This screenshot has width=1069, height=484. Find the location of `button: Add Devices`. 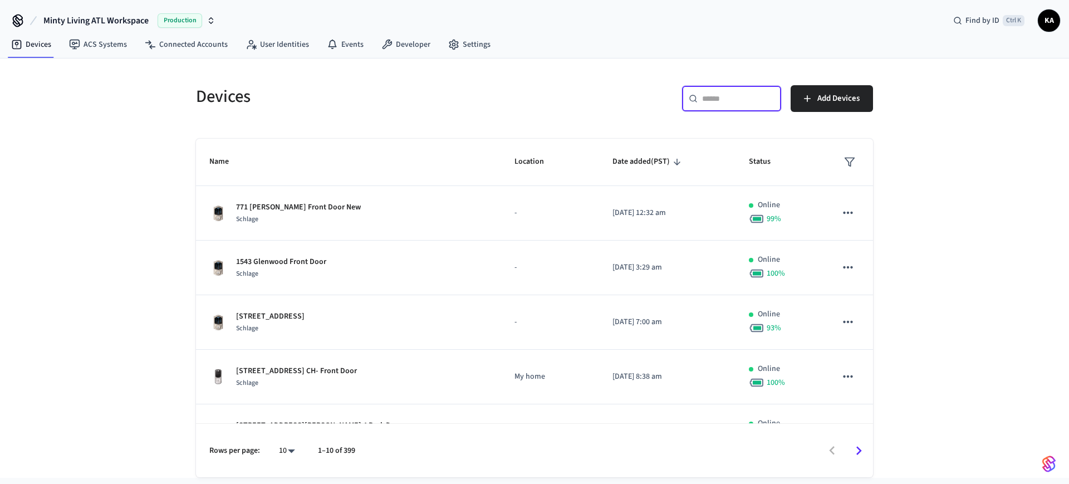

button: Add Devices is located at coordinates (832, 99).